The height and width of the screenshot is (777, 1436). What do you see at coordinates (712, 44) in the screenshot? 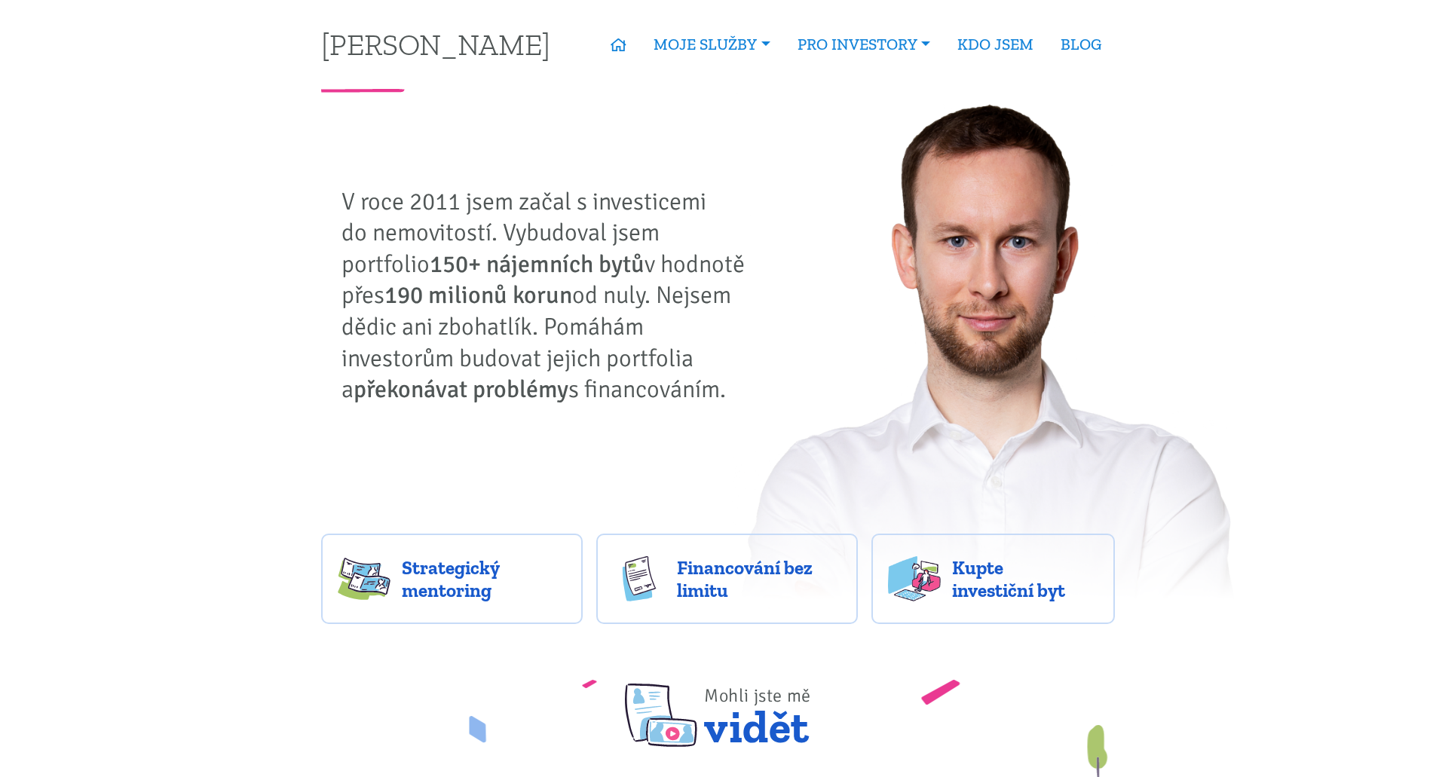
I see `a: MOJE SLUŽBY` at bounding box center [712, 44].